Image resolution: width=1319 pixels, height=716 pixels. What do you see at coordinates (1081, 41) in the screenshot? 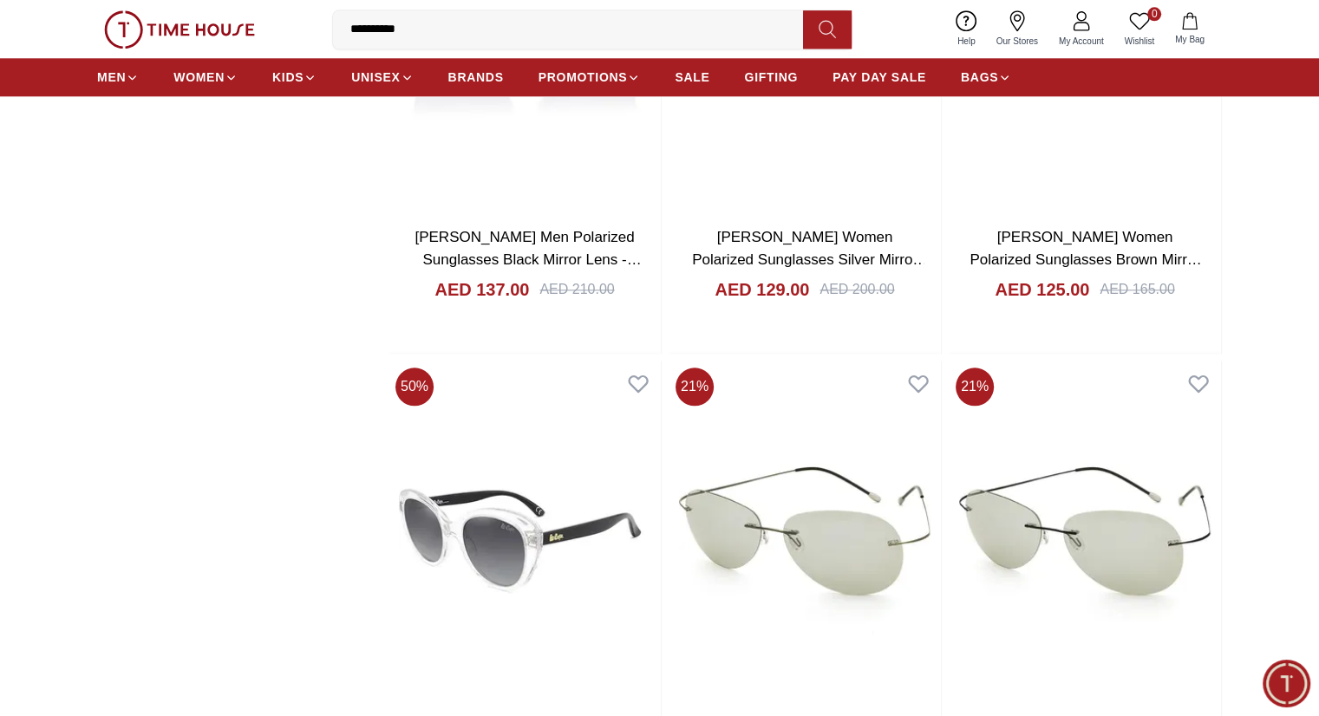
I see `span: My Account` at bounding box center [1081, 41].